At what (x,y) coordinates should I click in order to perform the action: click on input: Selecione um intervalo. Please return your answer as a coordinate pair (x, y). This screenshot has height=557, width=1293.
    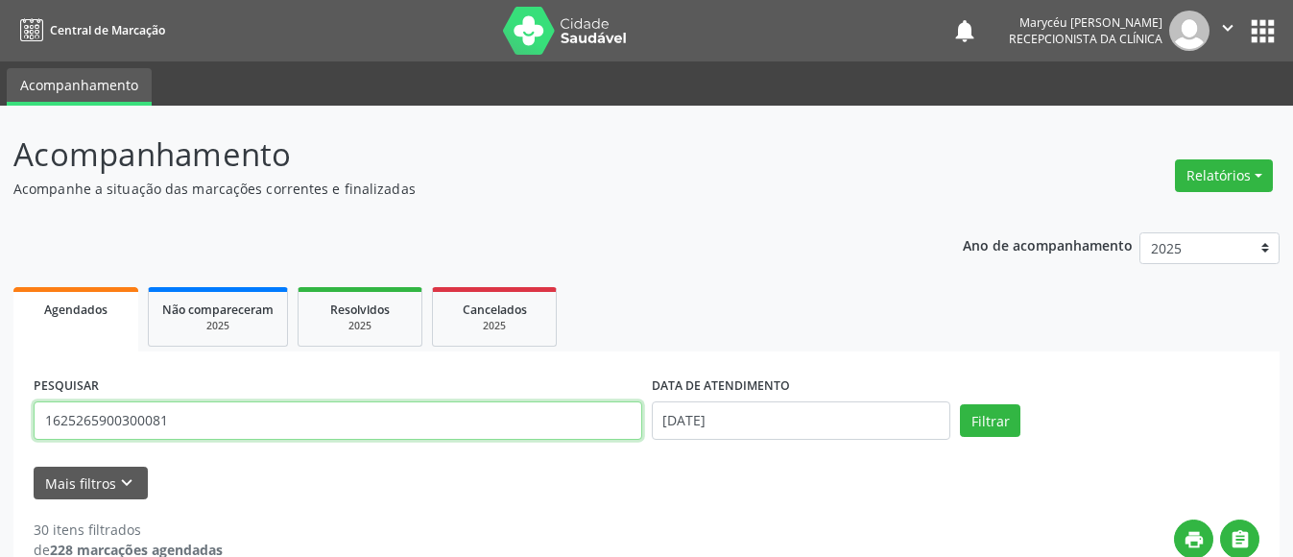
    Looking at the image, I should click on (802, 420).